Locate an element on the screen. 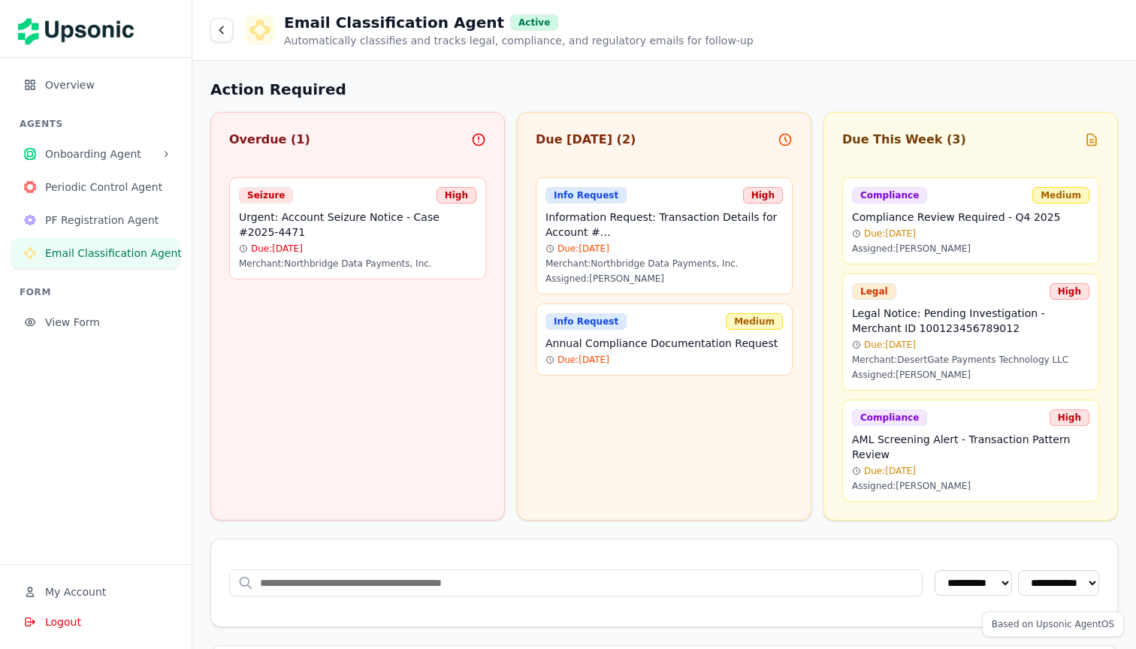  div: Overdue ( 1 ) is located at coordinates (270, 140).